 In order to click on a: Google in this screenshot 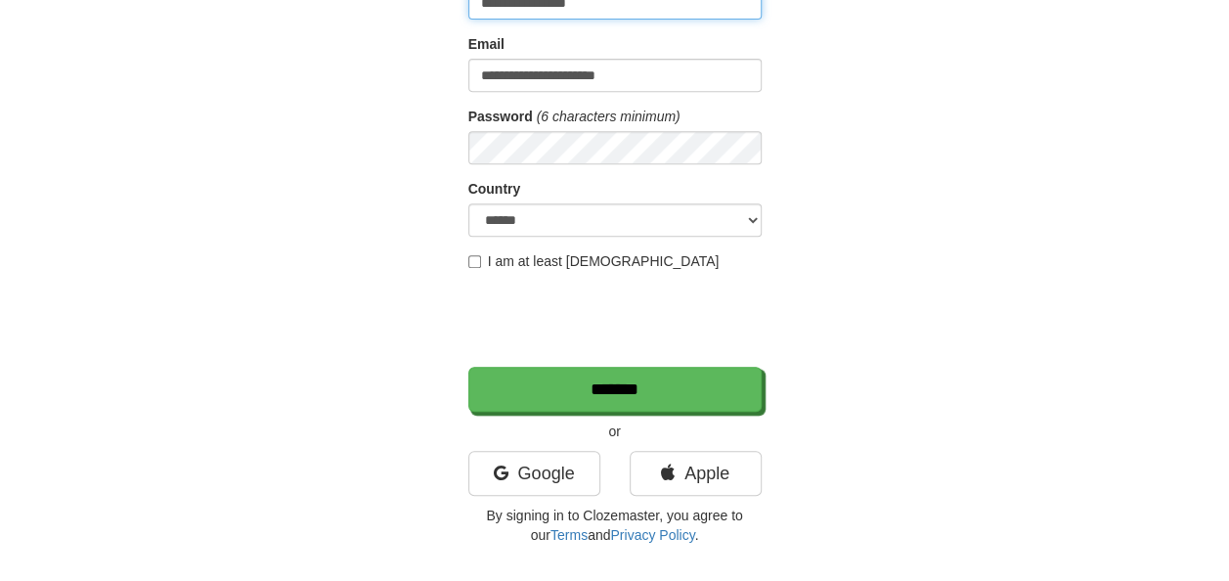, I will do `click(534, 473)`.